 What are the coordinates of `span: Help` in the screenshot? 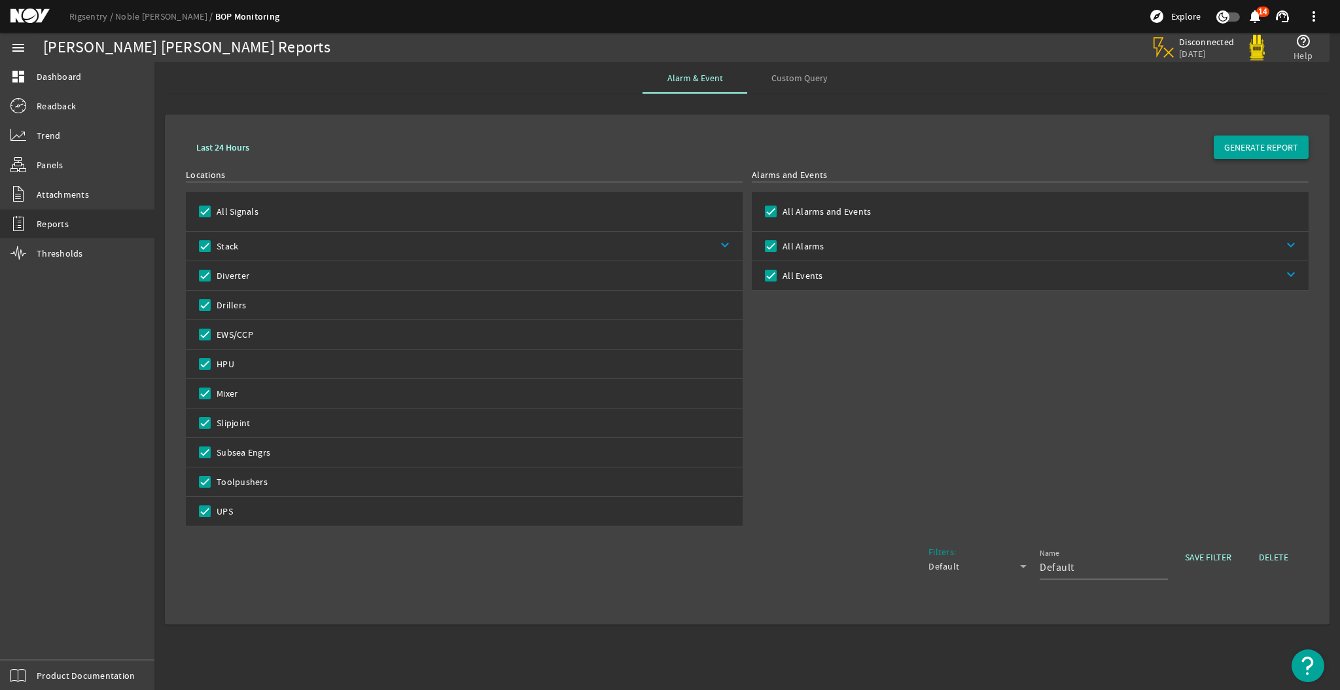 It's located at (1303, 56).